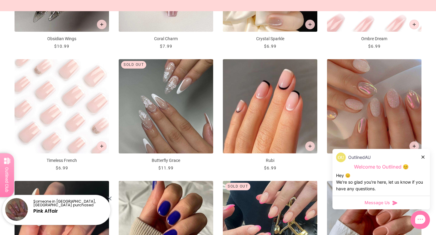 The width and height of the screenshot is (436, 235). I want to click on p: Timeless French, so click(62, 161).